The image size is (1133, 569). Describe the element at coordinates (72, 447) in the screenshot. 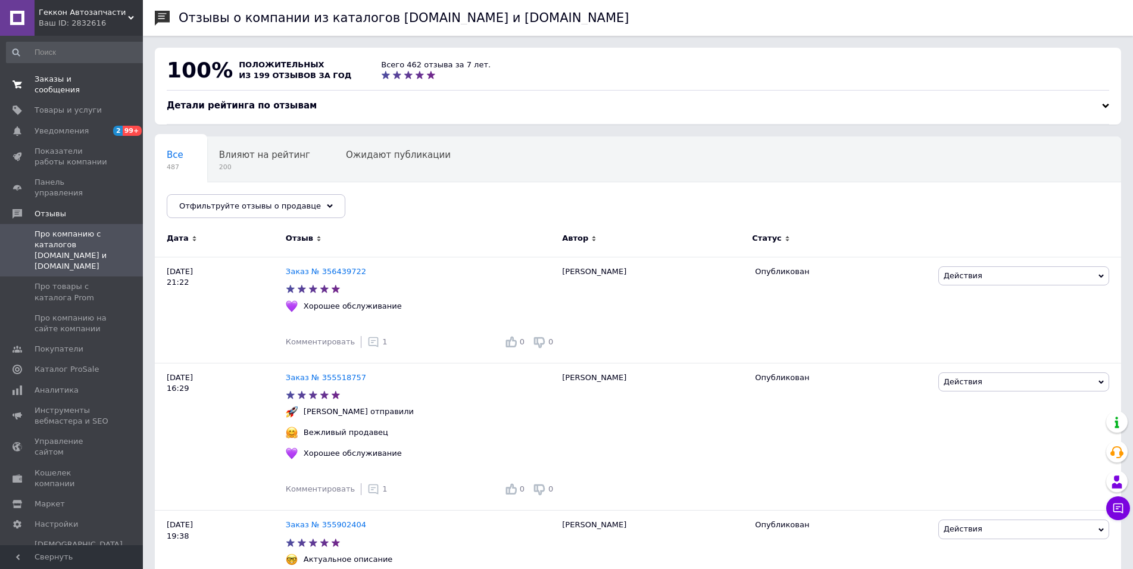

I see `span: Управление сайтом` at that location.